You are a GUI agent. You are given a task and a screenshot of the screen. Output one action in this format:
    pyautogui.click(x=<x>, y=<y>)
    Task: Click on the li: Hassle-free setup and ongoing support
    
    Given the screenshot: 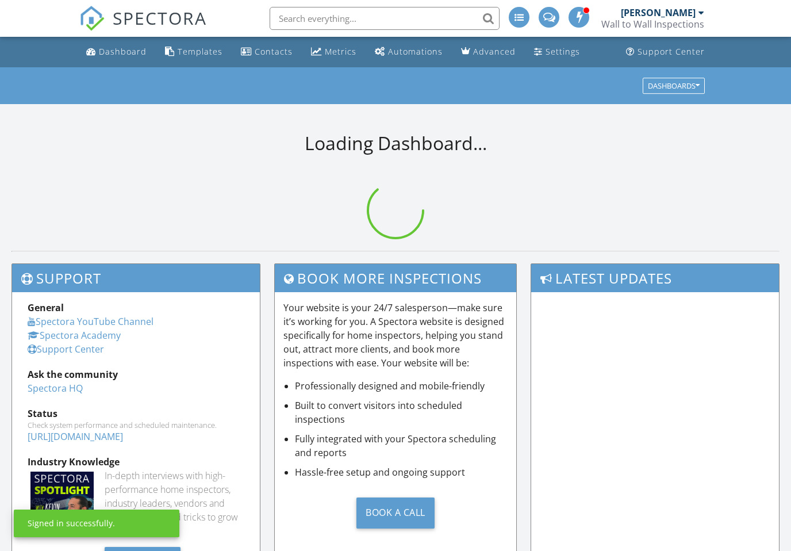 What is the action you would take?
    pyautogui.click(x=401, y=472)
    